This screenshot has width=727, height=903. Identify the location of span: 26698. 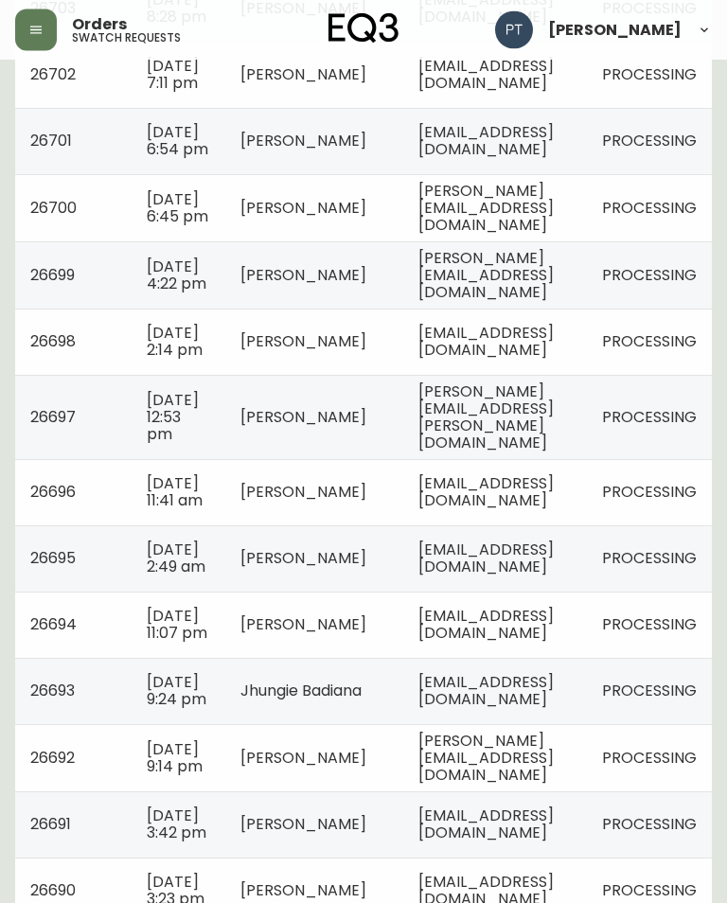
(53, 342).